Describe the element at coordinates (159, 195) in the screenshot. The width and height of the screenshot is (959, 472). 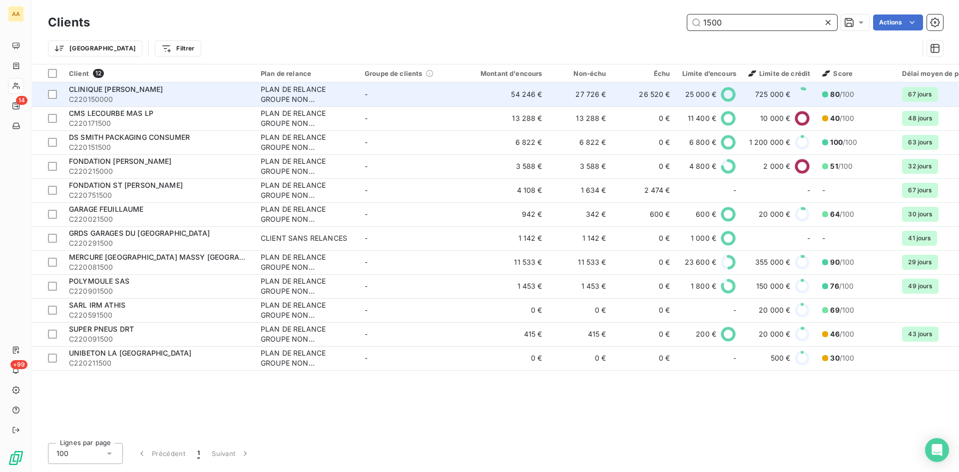
I see `span: C220751500` at that location.